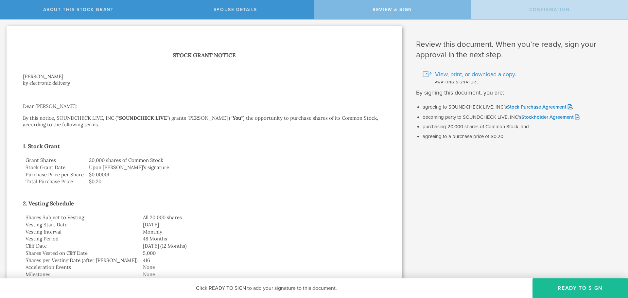 This screenshot has height=298, width=628. I want to click on h2: 1. Stock Grant, so click(204, 146).